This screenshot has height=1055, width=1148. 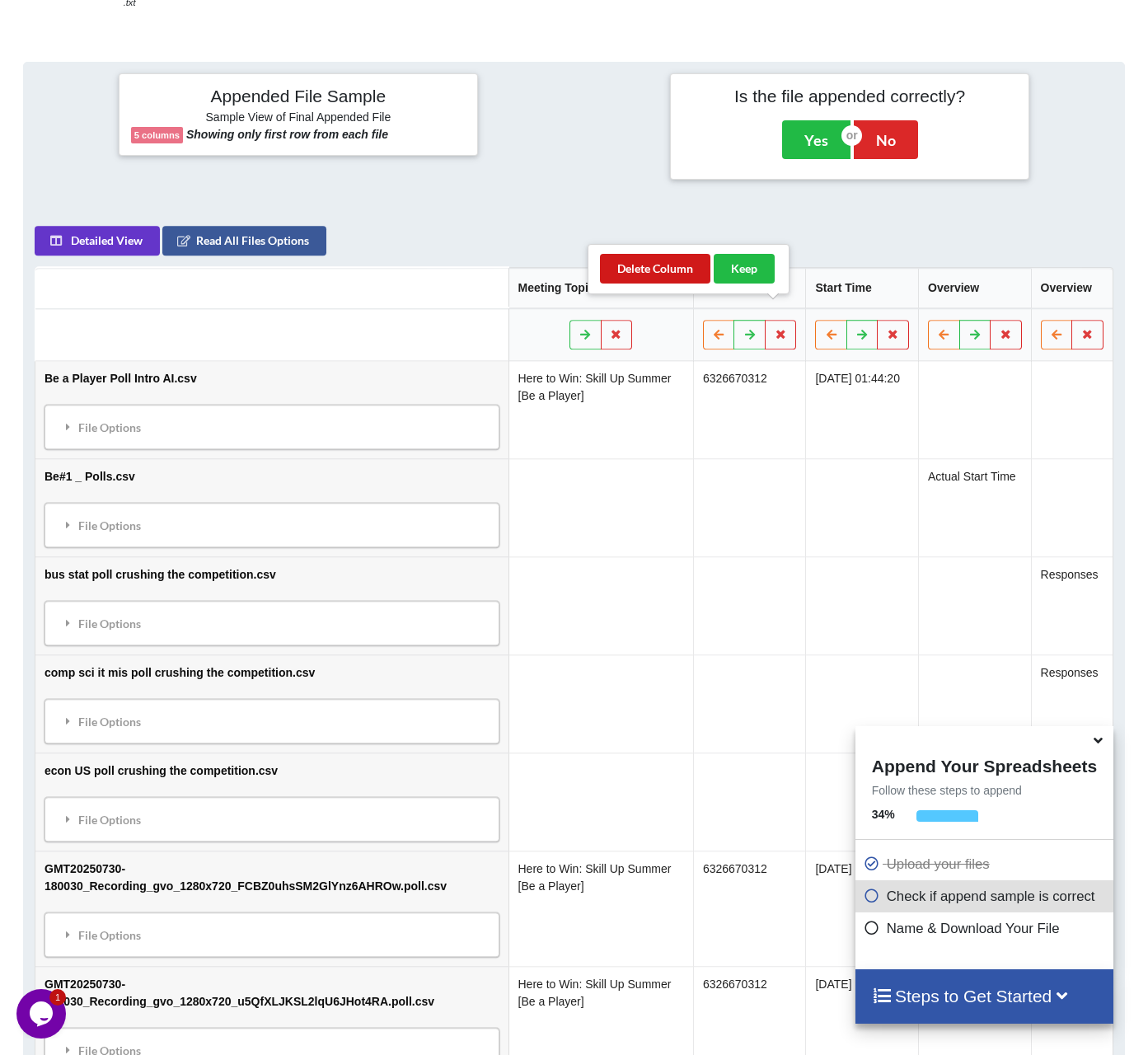 I want to click on b: 5 columns, so click(x=157, y=135).